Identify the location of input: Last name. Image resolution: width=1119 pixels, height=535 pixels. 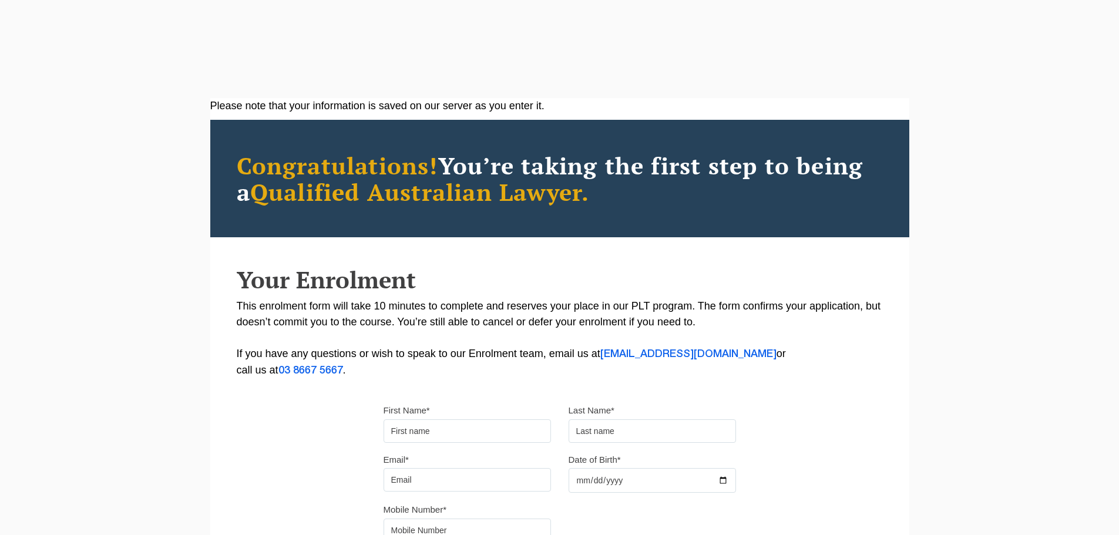
(652, 431).